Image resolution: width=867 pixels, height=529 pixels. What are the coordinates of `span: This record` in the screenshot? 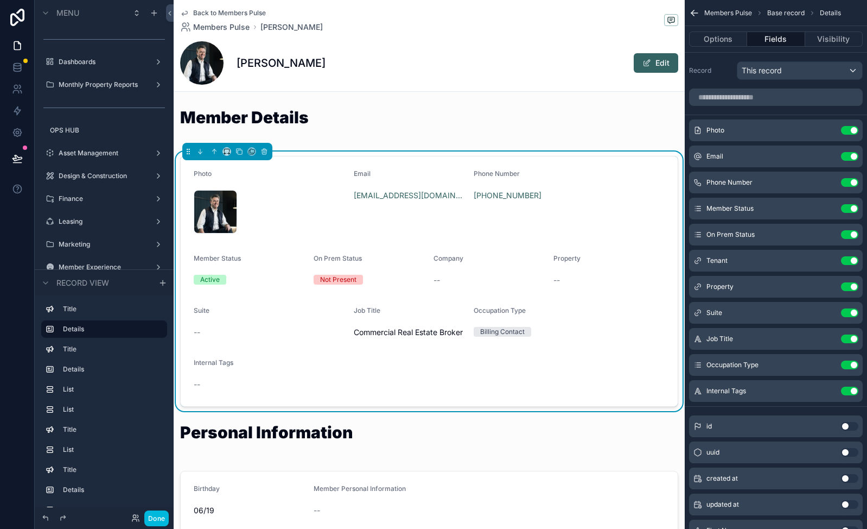 It's located at (762, 71).